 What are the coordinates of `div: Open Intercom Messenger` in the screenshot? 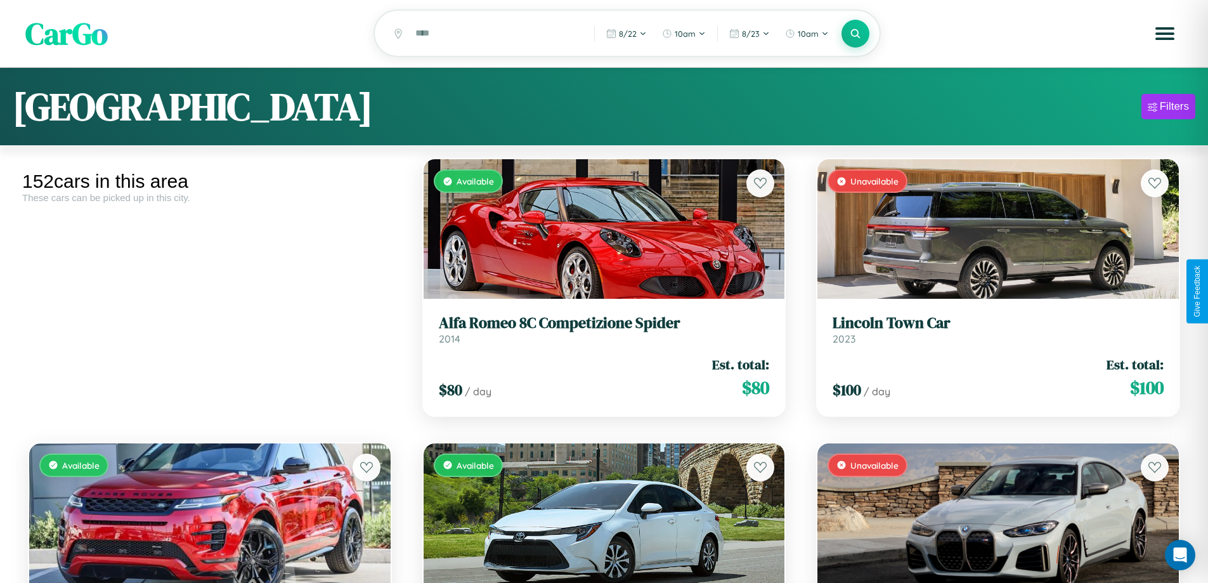 It's located at (1180, 555).